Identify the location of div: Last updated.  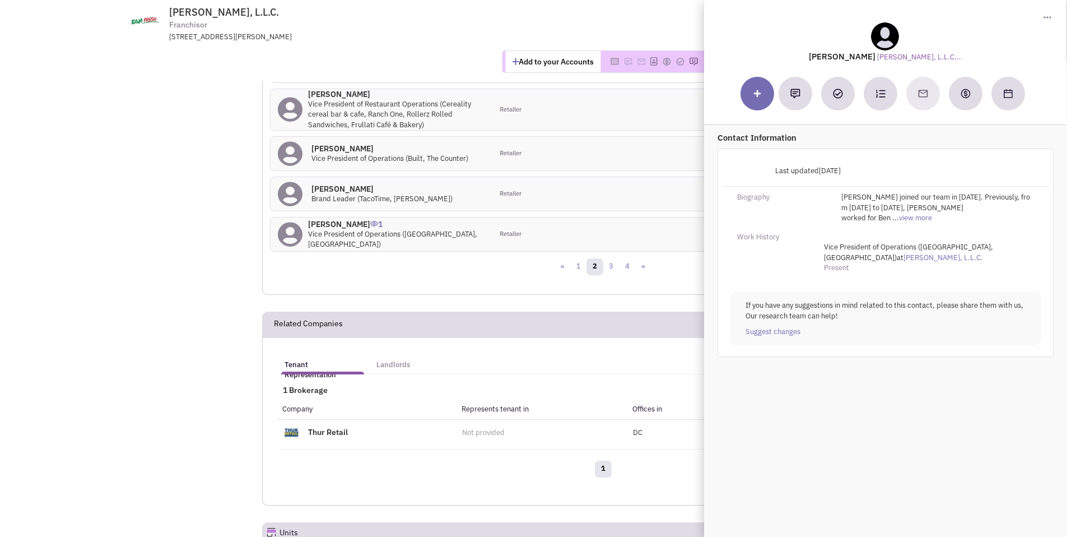
(789, 171).